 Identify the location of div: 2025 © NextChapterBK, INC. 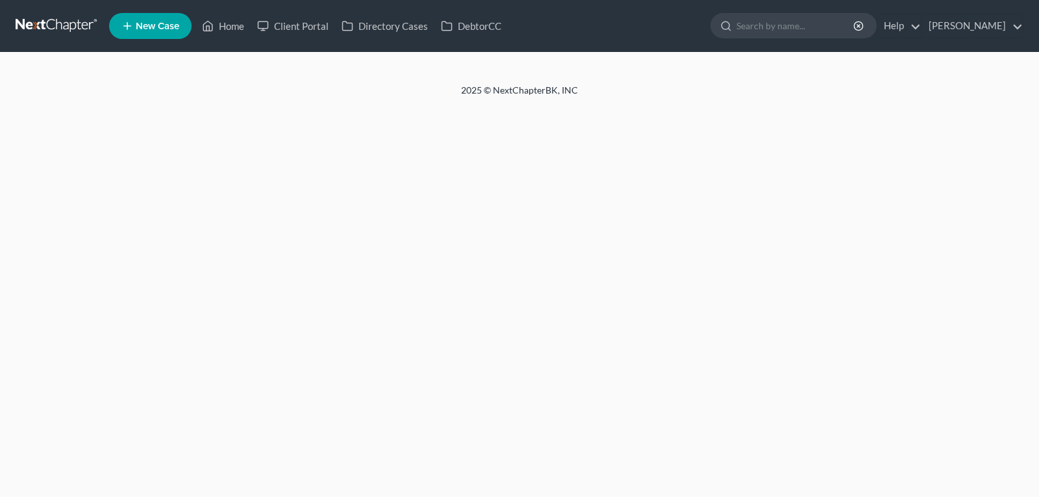
(520, 95).